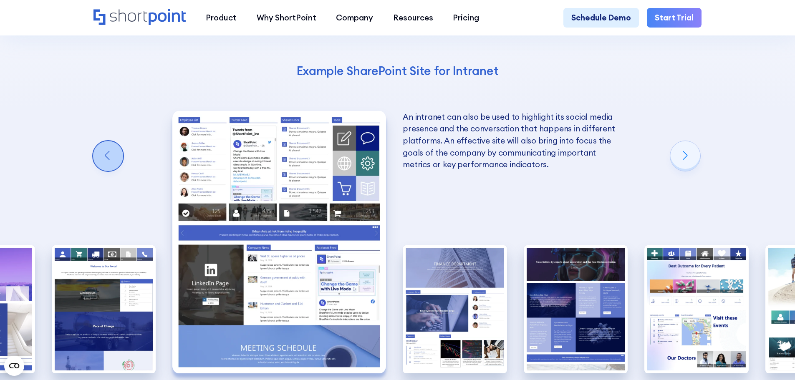 The image size is (795, 380). Describe the element at coordinates (509, 141) in the screenshot. I see `p: An intranet can also be used to highlight its social media presence and the conversation that hap...` at that location.